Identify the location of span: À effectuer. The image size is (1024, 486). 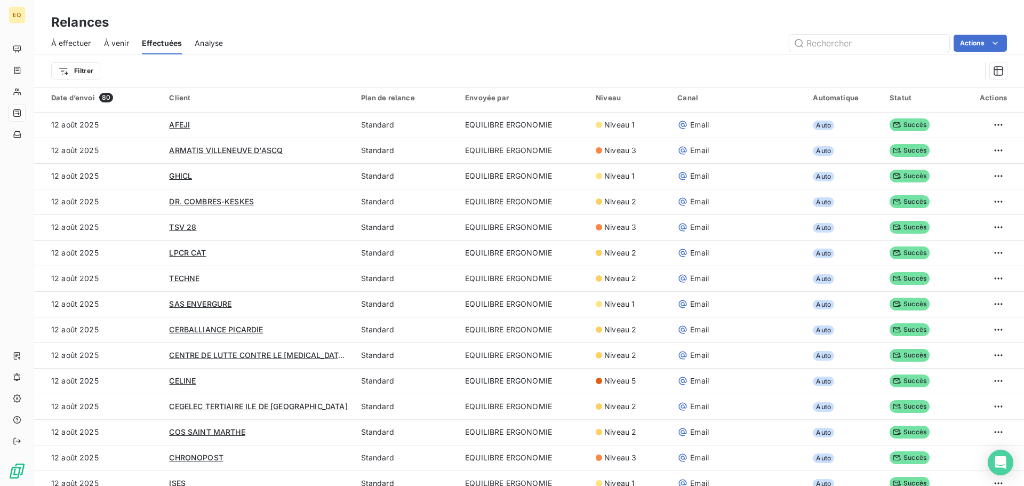
(71, 43).